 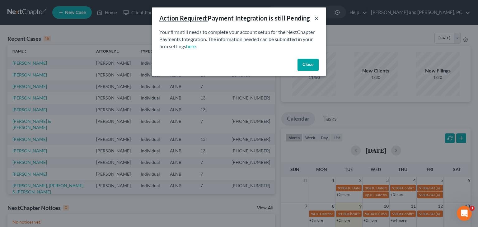 I want to click on button: Close, so click(x=308, y=65).